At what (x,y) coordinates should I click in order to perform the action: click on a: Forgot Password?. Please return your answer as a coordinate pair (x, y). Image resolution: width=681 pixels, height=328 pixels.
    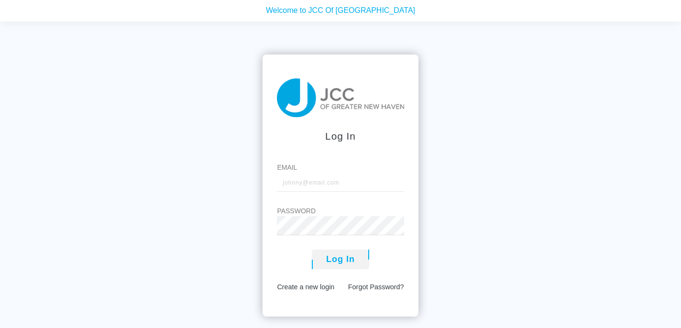
    Looking at the image, I should click on (376, 287).